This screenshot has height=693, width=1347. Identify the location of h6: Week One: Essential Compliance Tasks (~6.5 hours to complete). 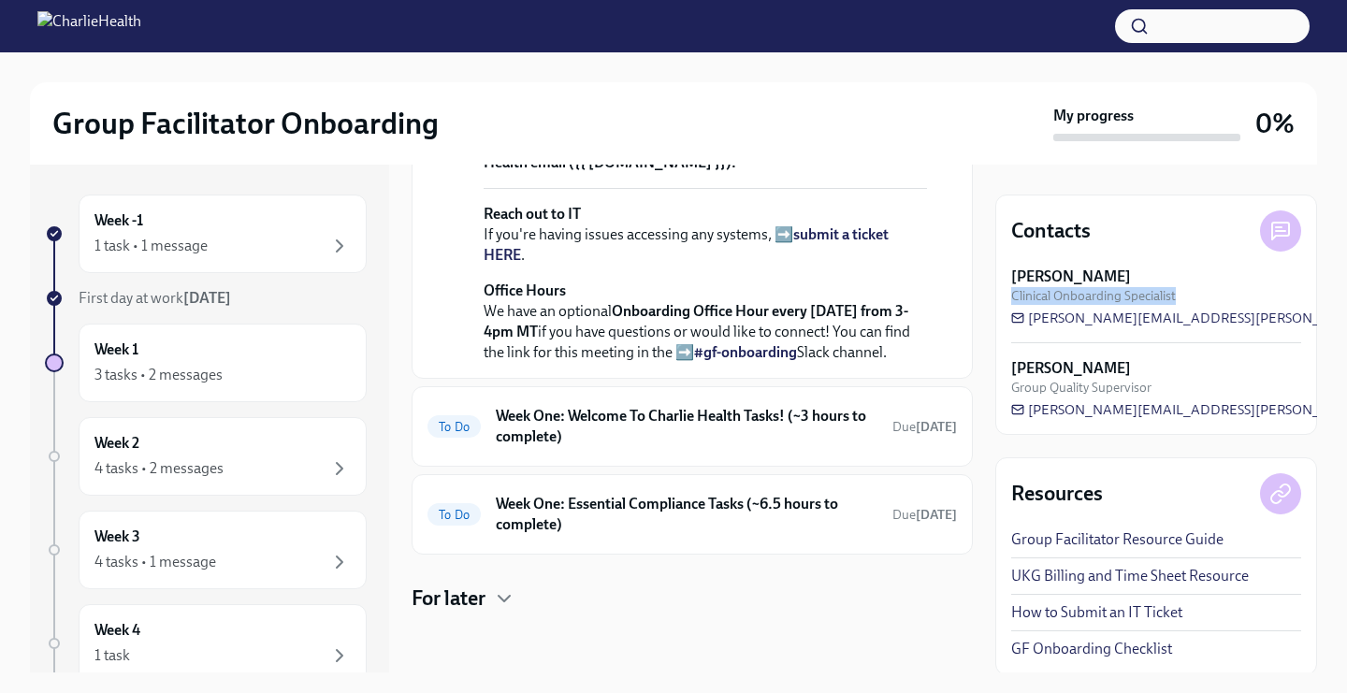
(686, 514).